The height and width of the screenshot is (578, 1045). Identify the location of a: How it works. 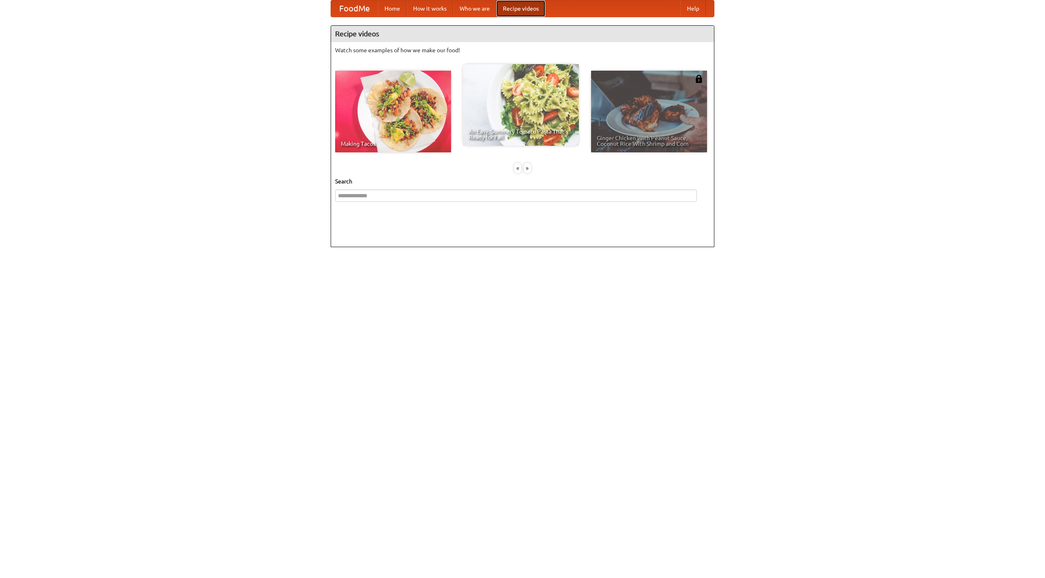
(430, 9).